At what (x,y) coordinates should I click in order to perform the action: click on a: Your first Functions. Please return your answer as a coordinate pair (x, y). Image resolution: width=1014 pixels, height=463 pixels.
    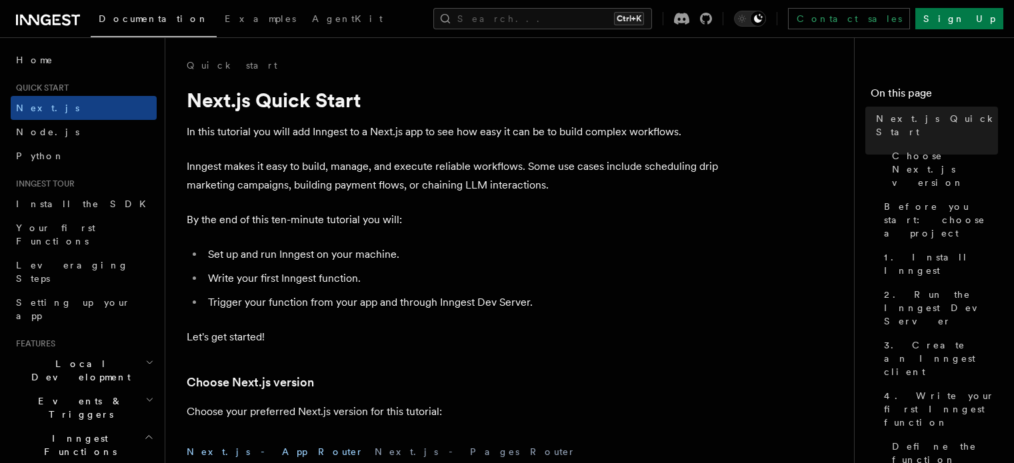
    Looking at the image, I should click on (83, 235).